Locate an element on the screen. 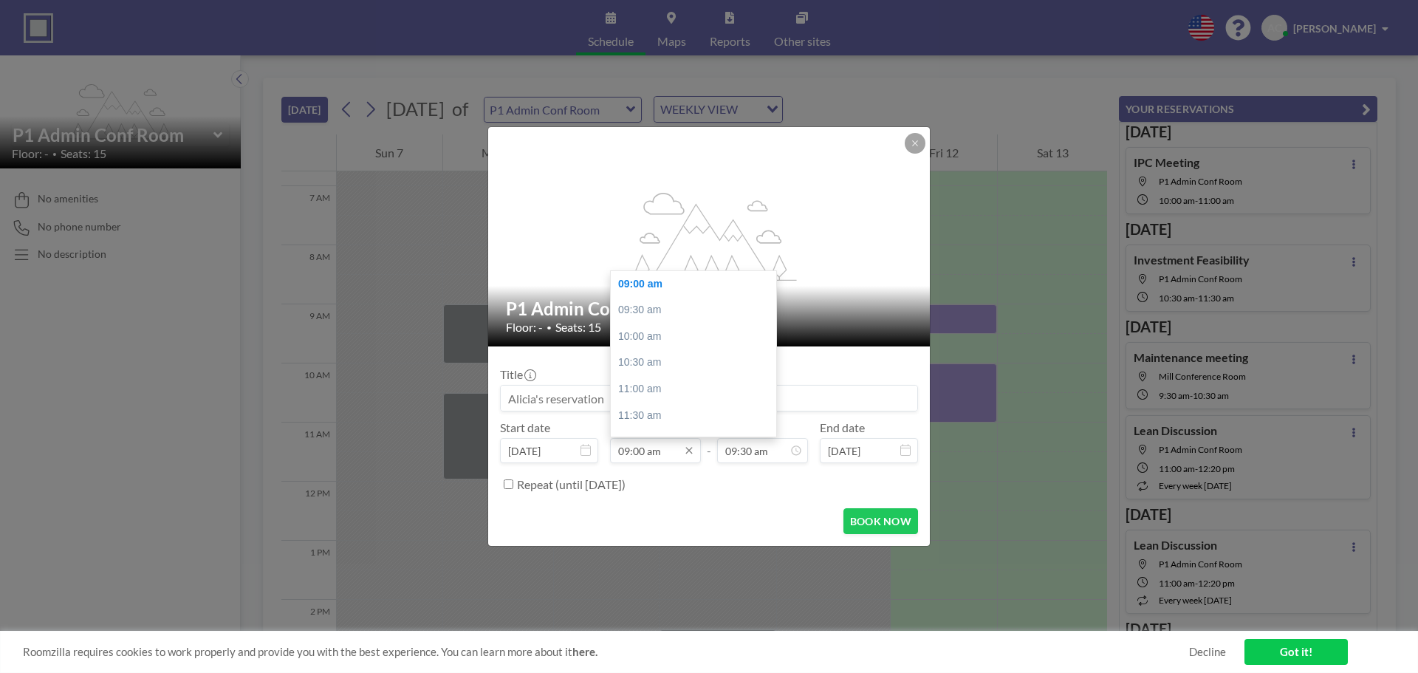  div: 09:30 am is located at coordinates (697, 310).